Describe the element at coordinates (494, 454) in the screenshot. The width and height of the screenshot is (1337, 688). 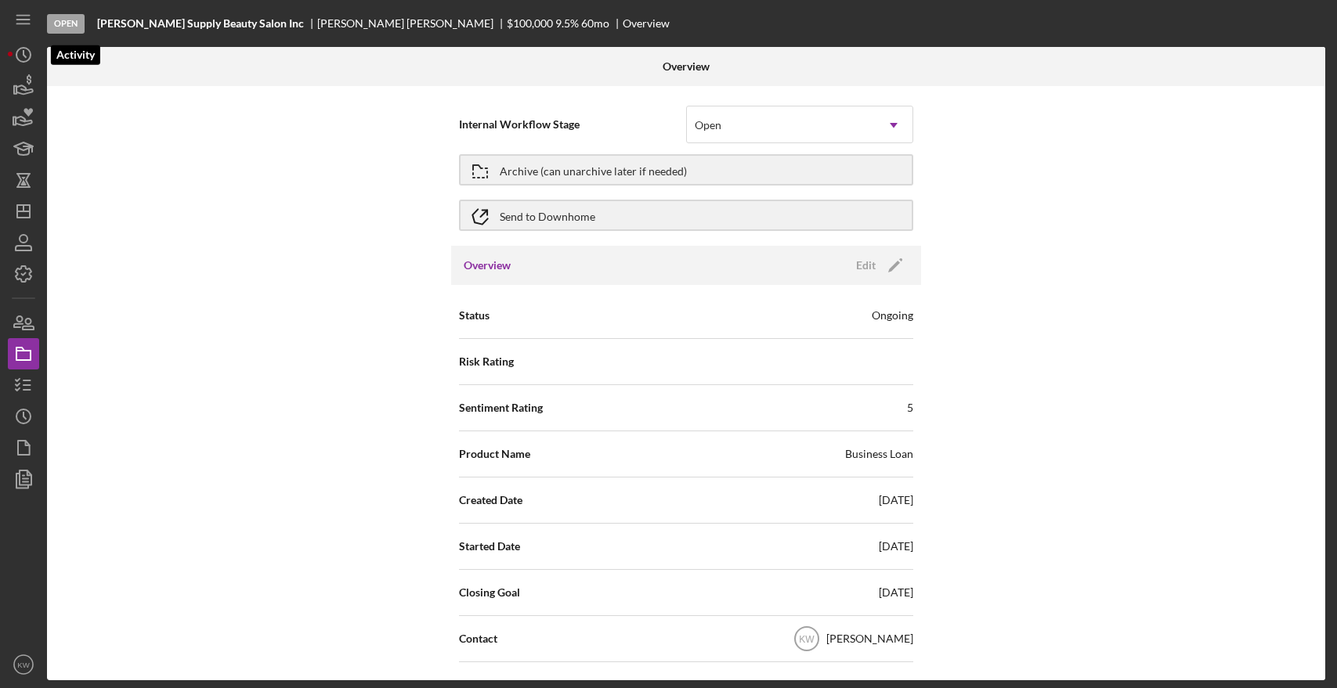
I see `span: Product Name` at that location.